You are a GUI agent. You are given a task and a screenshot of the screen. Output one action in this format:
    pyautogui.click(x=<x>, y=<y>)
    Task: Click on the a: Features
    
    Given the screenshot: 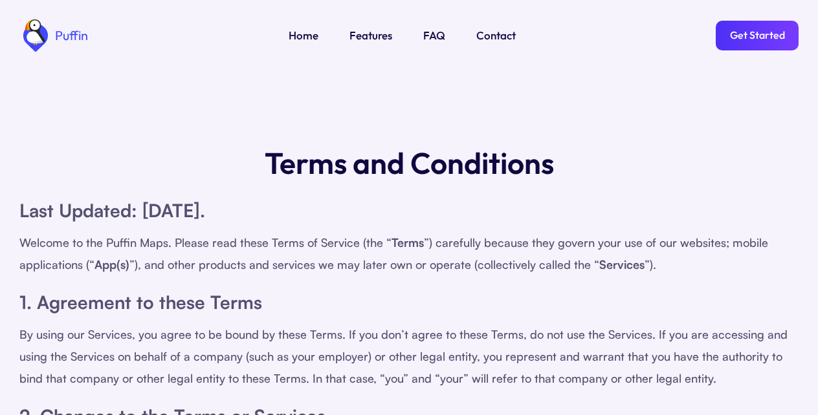 What is the action you would take?
    pyautogui.click(x=371, y=36)
    